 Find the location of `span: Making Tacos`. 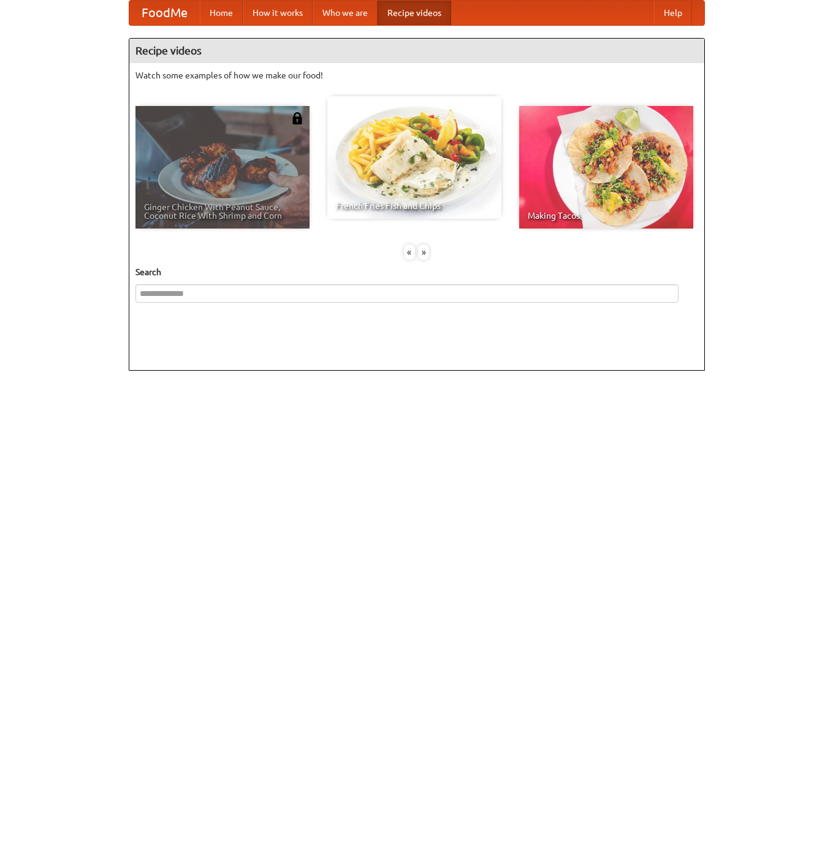

span: Making Tacos is located at coordinates (606, 216).